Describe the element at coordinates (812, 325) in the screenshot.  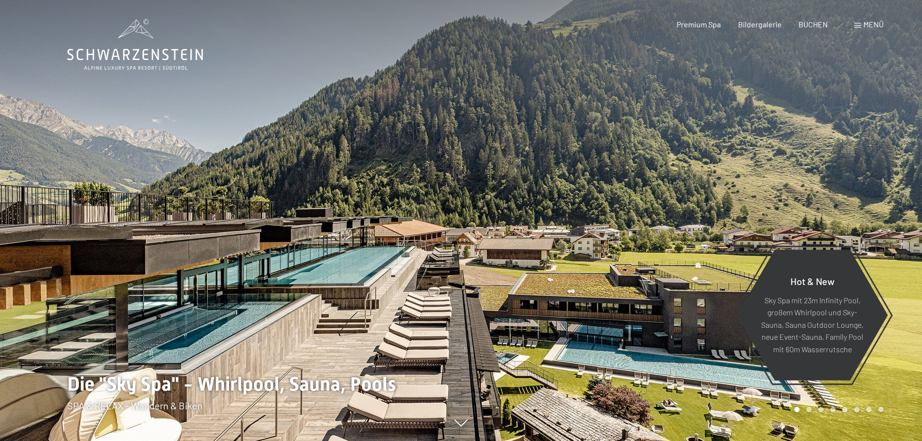
I see `p: Sky Spa mit 23m Infinity Pool, großem Whirlpool und Sky-Sauna, Sauna Outdoor Lounge, neue Event-S...` at that location.